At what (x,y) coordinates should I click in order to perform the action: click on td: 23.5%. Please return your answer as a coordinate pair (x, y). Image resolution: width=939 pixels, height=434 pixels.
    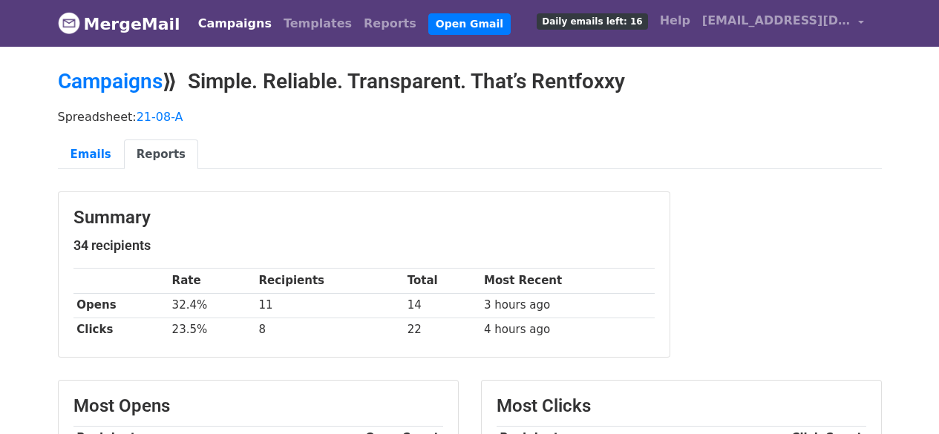
    Looking at the image, I should click on (211, 329).